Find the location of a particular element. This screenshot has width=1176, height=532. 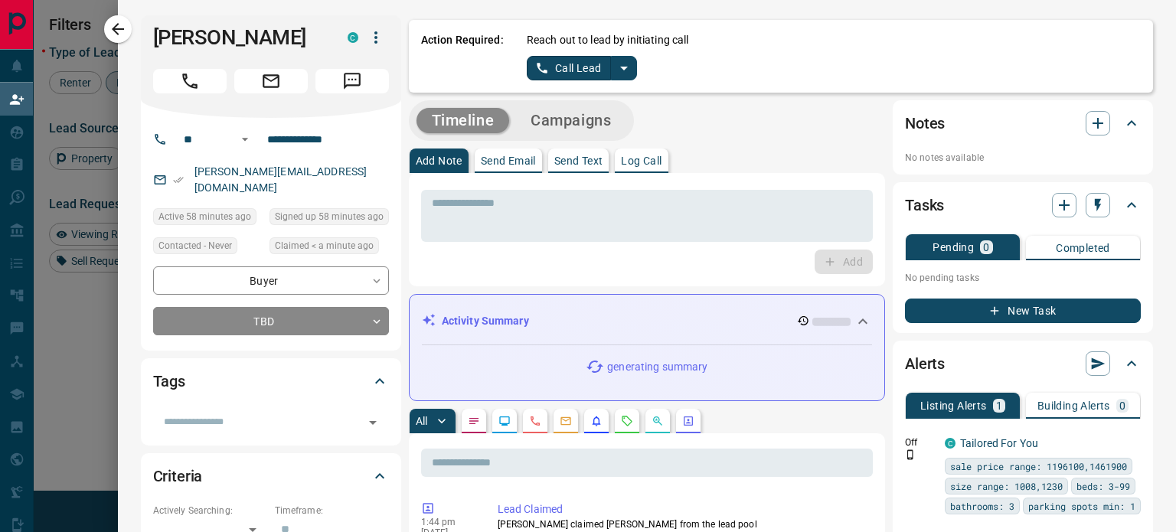

span: beds: 3-99 is located at coordinates (1103, 486).